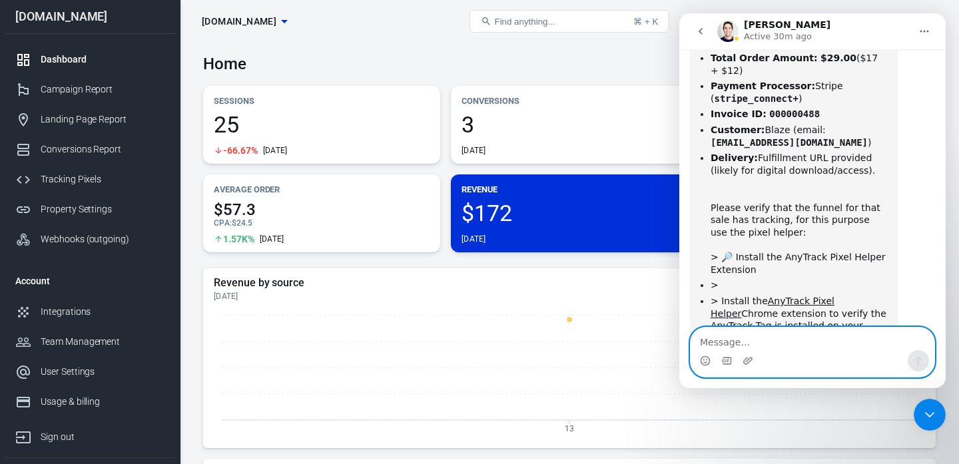 The width and height of the screenshot is (959, 464). What do you see at coordinates (103, 179) in the screenshot?
I see `div: Tracking Pixels` at bounding box center [103, 179].